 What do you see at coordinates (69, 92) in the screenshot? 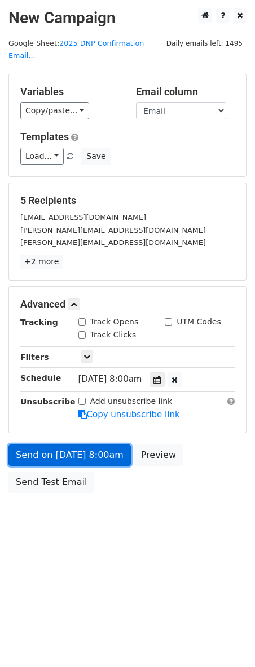
I see `h5: Variables` at bounding box center [69, 92].